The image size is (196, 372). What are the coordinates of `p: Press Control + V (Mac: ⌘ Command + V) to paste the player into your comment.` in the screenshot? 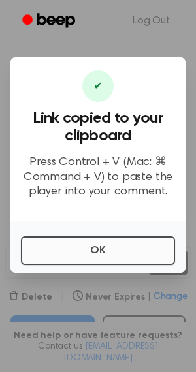 It's located at (98, 178).